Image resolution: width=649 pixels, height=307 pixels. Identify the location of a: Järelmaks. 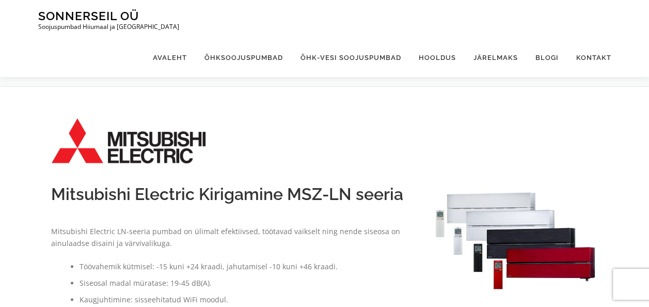
(495, 57).